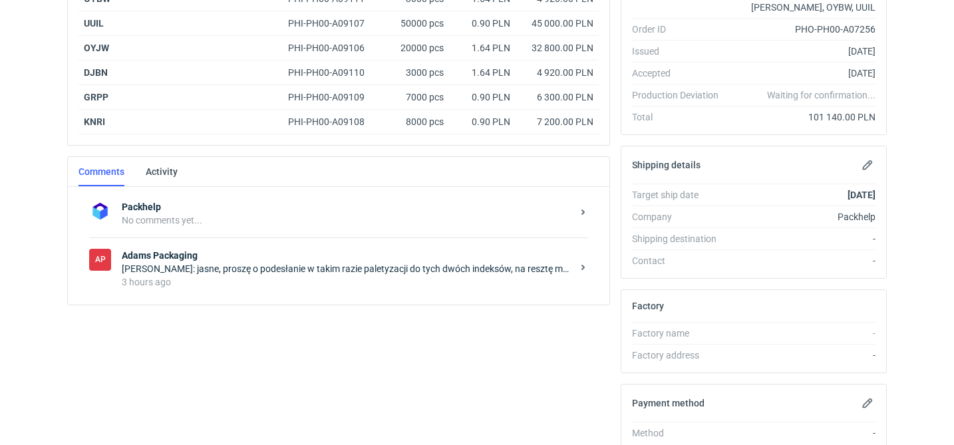 This screenshot has height=445, width=954. I want to click on div: Adams Packaging, so click(100, 260).